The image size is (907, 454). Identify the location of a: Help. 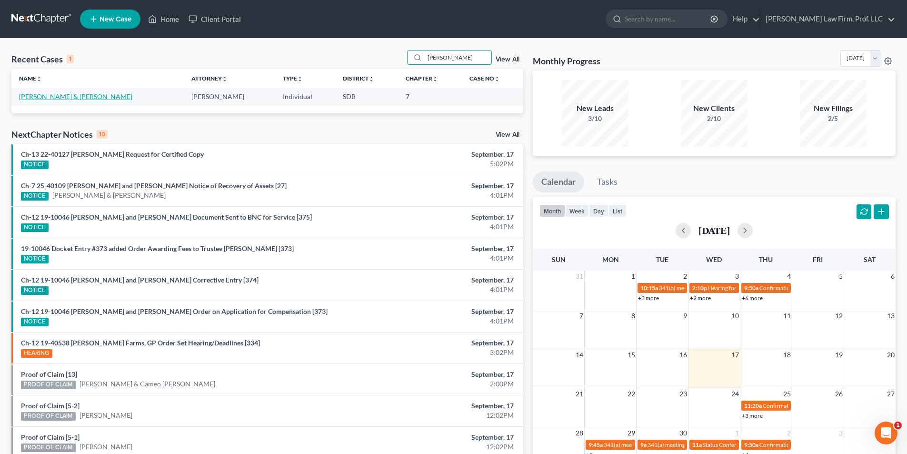
(744, 19).